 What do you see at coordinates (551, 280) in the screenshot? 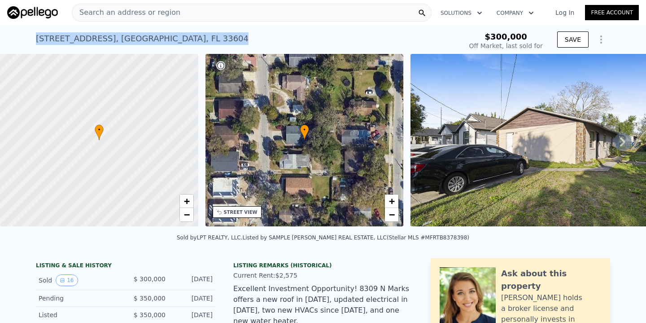
I see `div: Ask about this property` at bounding box center [551, 280].